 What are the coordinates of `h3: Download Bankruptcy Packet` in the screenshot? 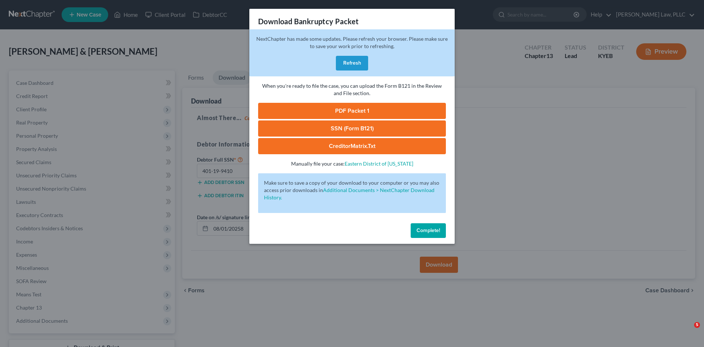 It's located at (308, 21).